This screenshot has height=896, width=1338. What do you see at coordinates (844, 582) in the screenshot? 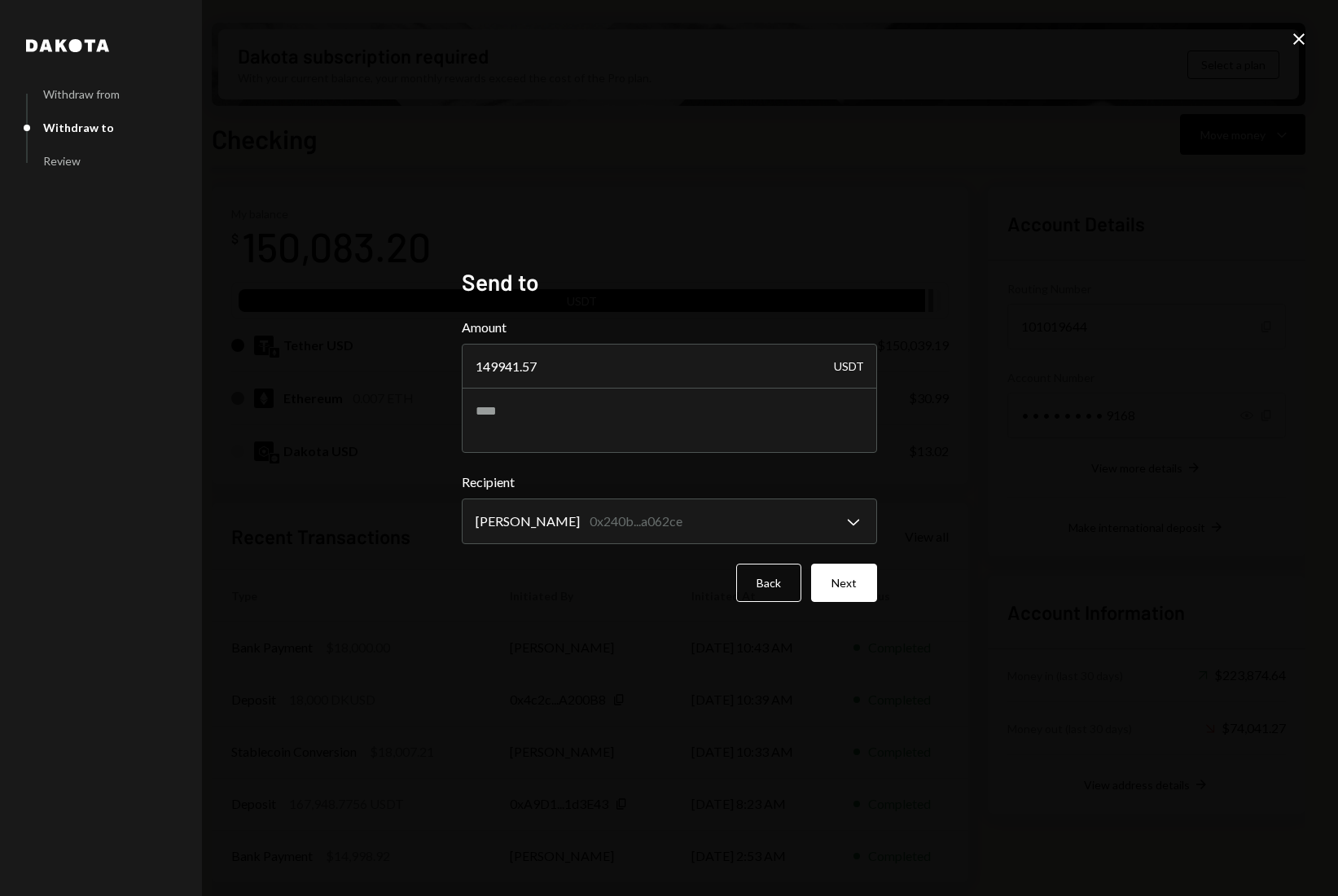
I see `button: Next` at bounding box center [844, 582].